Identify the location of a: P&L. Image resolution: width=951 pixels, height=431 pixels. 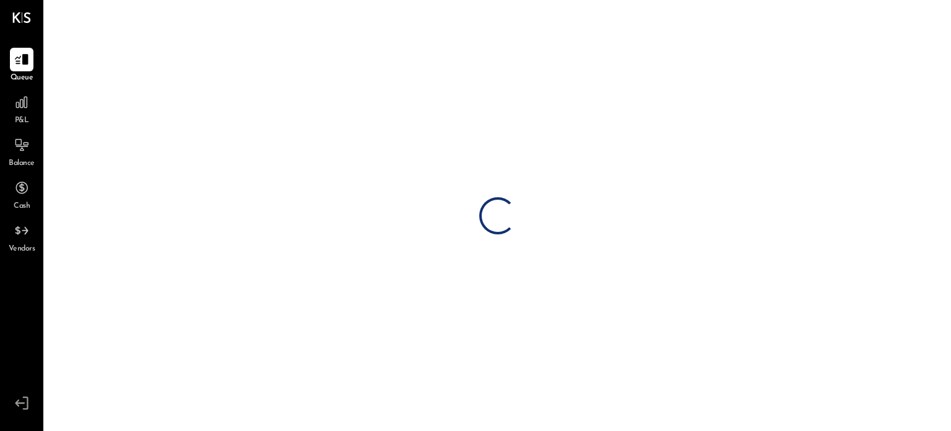
(22, 108).